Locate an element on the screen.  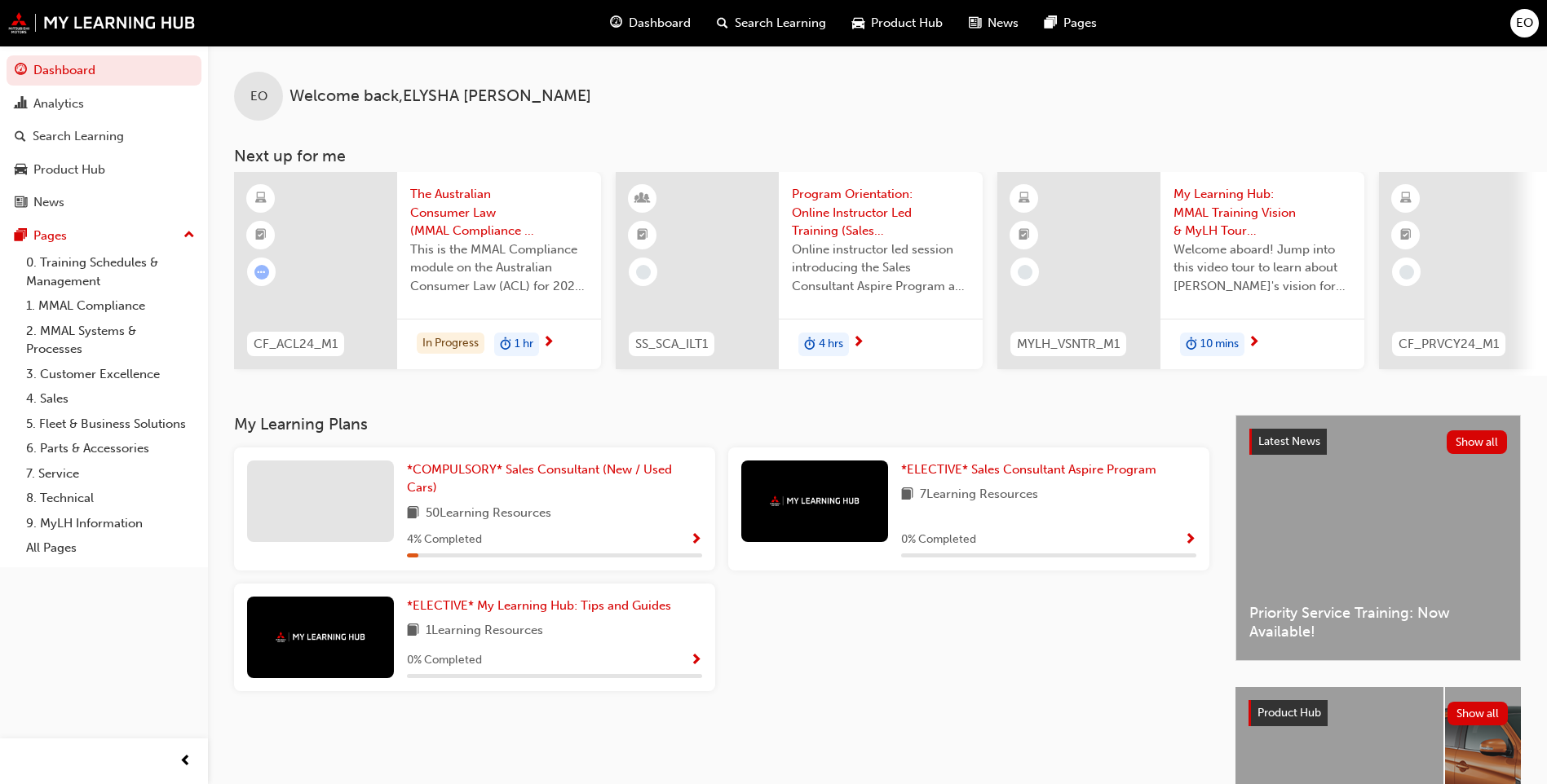
div: Analytics is located at coordinates (58, 104).